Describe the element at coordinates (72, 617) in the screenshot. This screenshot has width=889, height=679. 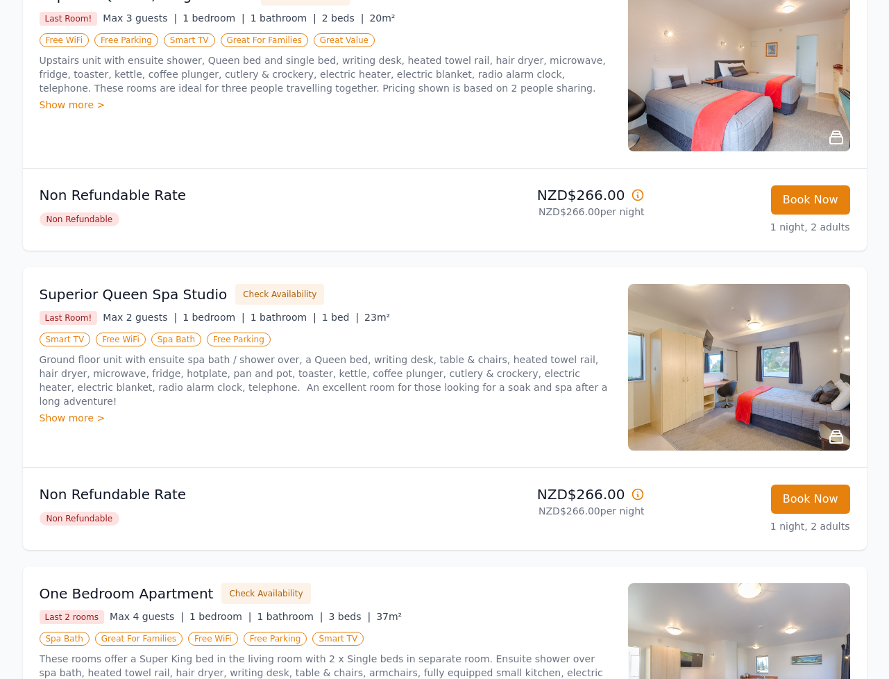
I see `span: Last 2 rooms` at that location.